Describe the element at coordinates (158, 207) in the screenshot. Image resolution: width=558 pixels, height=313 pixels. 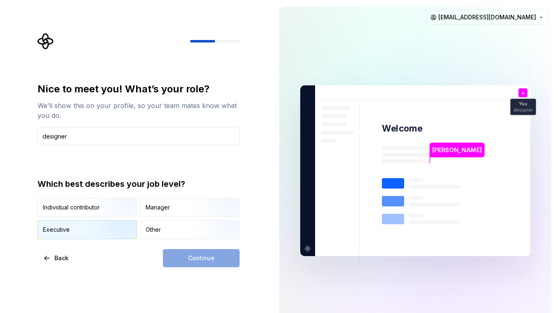
I see `div: Manager` at that location.